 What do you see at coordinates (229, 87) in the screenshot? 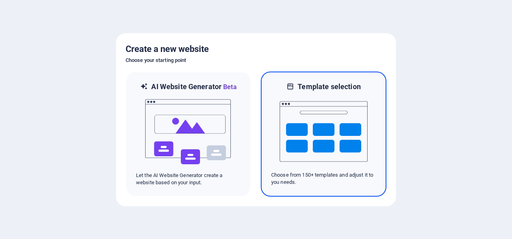
I see `span: Beta` at bounding box center [229, 87].